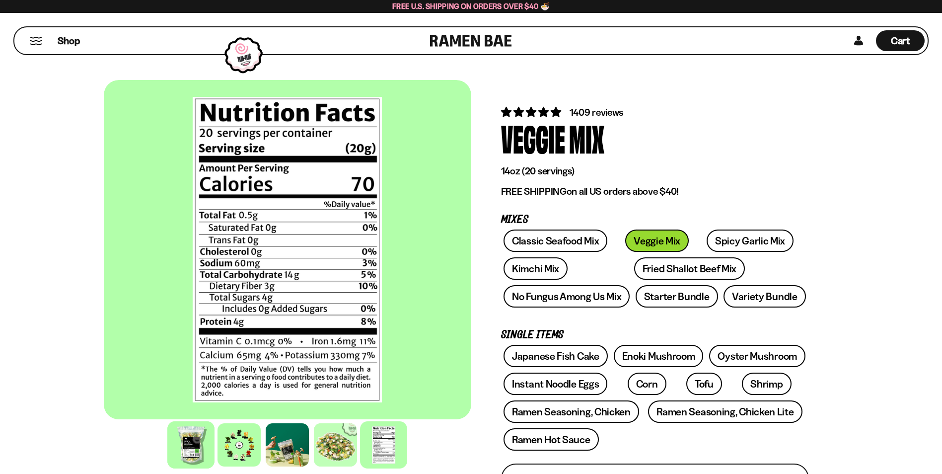  Describe the element at coordinates (725, 411) in the screenshot. I see `a: Ramen Seasoning, Chicken Lite` at that location.